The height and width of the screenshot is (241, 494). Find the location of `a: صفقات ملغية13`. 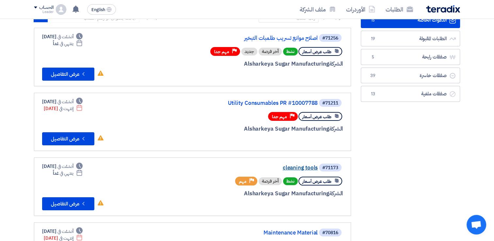

a: صفقات ملغية13 is located at coordinates (410, 94).